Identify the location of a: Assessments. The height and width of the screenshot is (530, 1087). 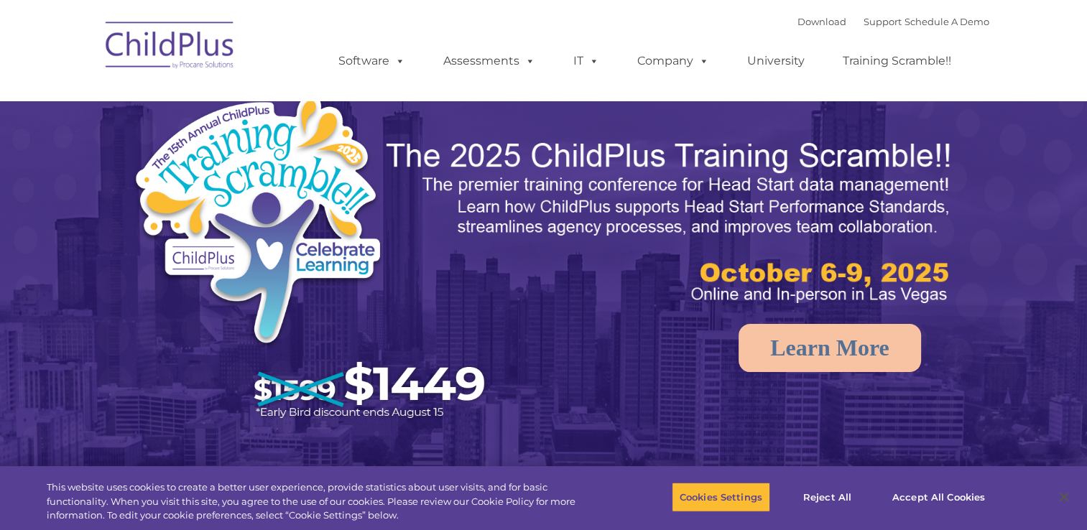
(489, 61).